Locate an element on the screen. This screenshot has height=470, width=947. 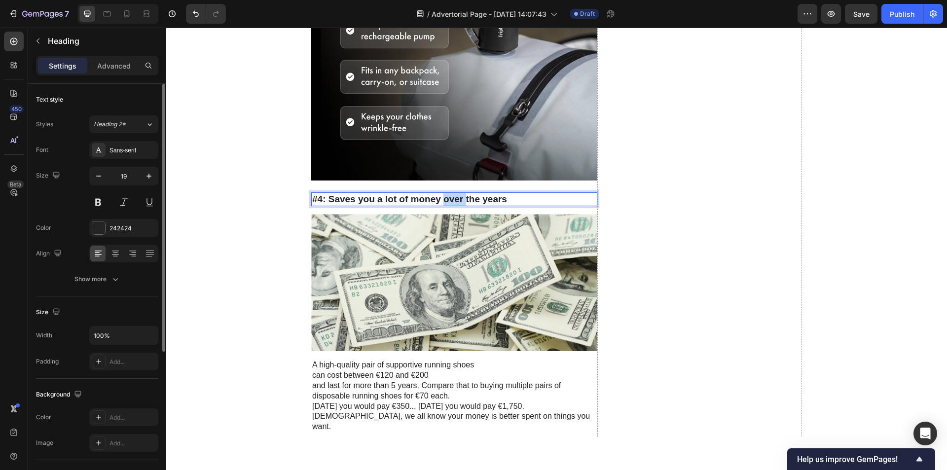
div: Open Intercom Messenger is located at coordinates (925, 433).